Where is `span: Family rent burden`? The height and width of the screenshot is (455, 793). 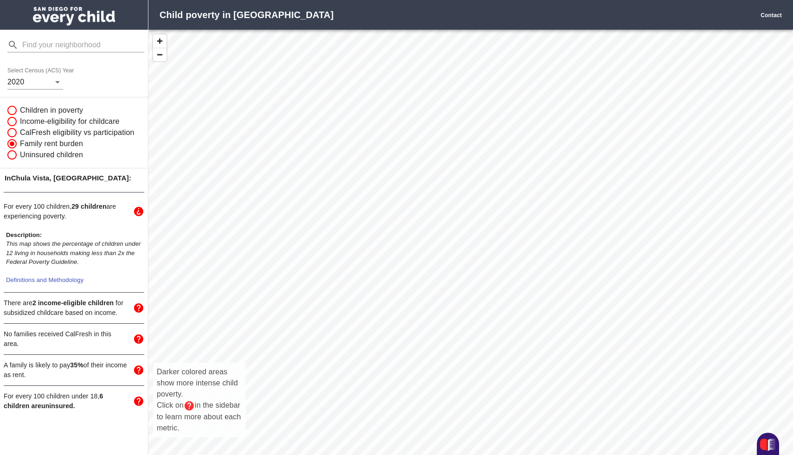
span: Family rent burden is located at coordinates (51, 144).